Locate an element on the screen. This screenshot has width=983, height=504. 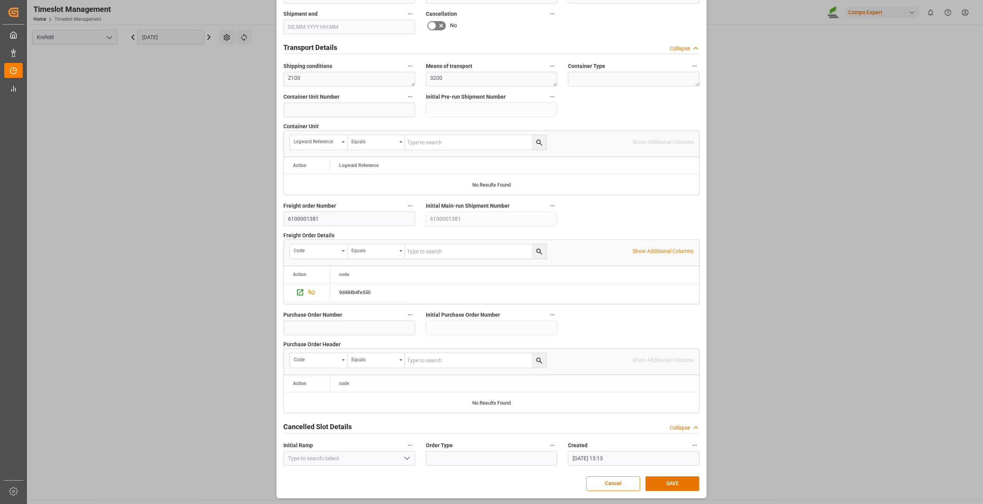
button: Initial Main-run Shipment Number is located at coordinates (552, 206).